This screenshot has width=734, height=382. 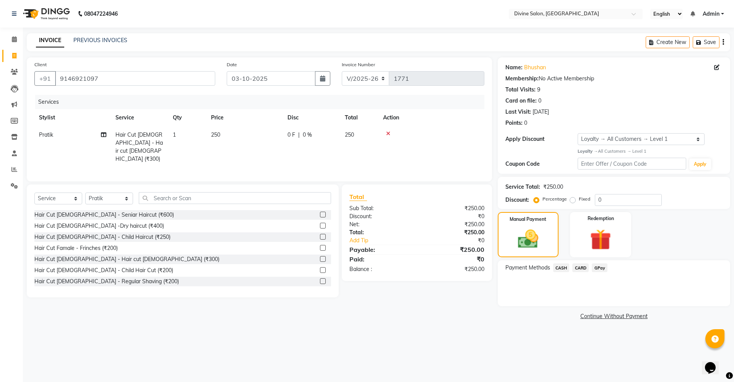 I want to click on th: Total, so click(x=359, y=117).